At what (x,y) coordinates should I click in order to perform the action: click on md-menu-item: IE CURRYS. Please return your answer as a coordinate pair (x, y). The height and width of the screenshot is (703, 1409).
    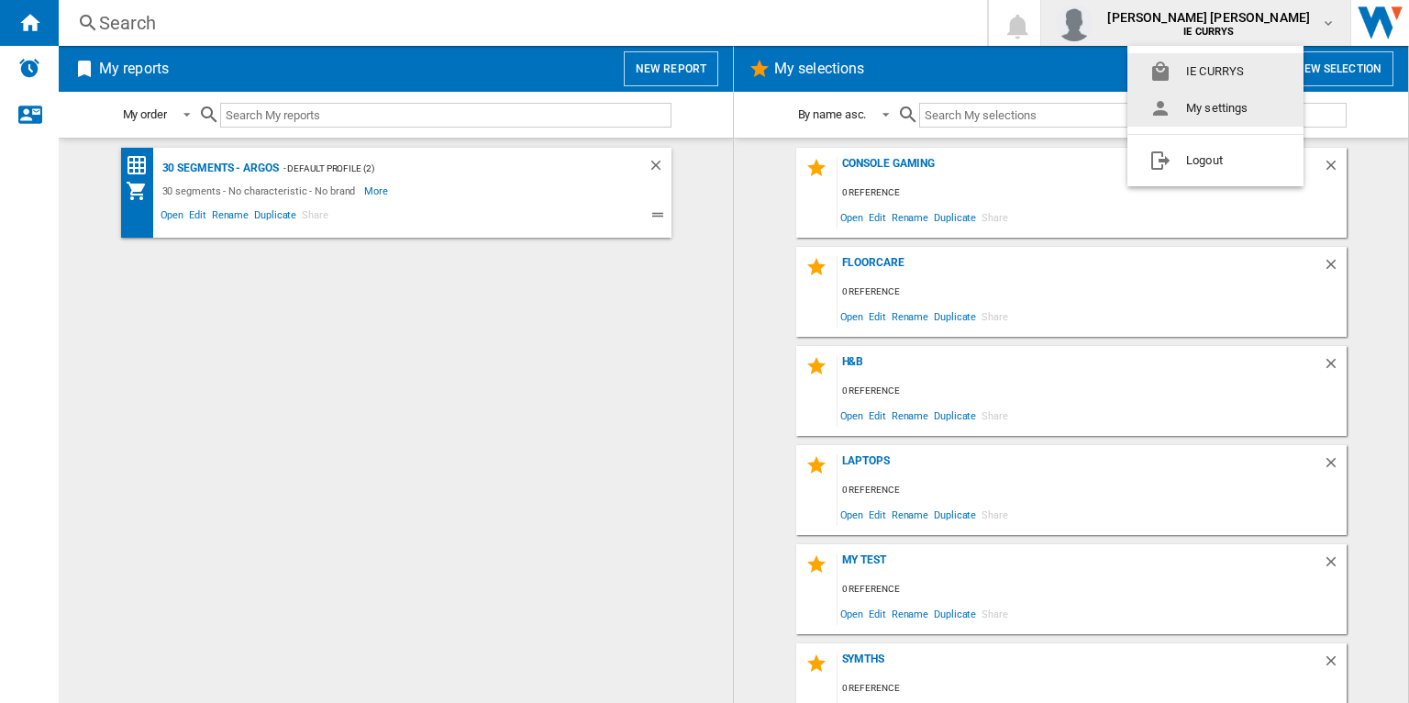
    Looking at the image, I should click on (1215, 72).